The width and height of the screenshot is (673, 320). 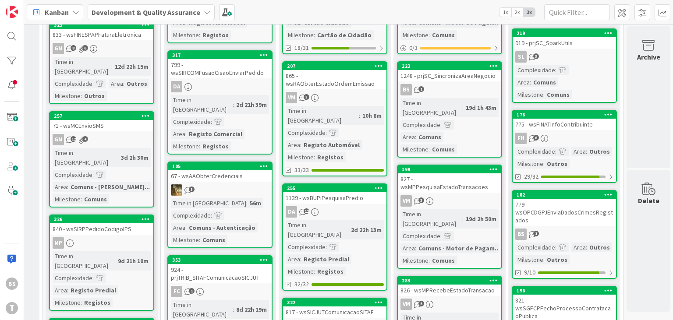 What do you see at coordinates (564, 291) in the screenshot?
I see `div: 196` at bounding box center [564, 291].